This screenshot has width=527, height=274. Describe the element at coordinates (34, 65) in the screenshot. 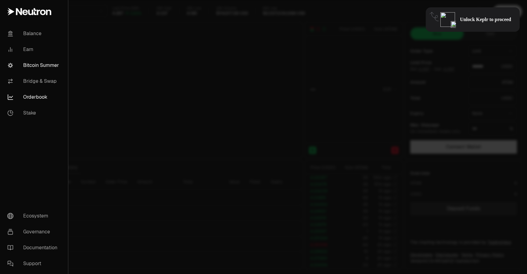

I see `a: Bitcoin Summer` at that location.